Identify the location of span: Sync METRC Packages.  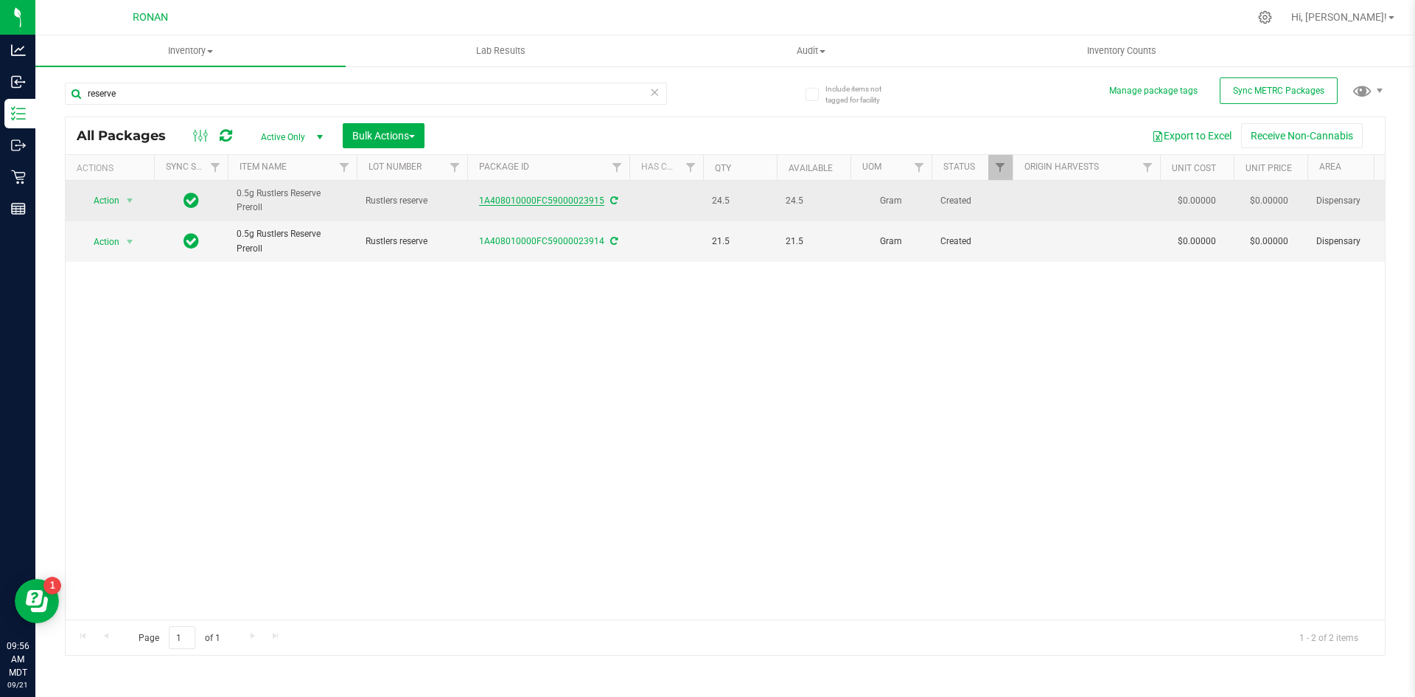
(1279, 91).